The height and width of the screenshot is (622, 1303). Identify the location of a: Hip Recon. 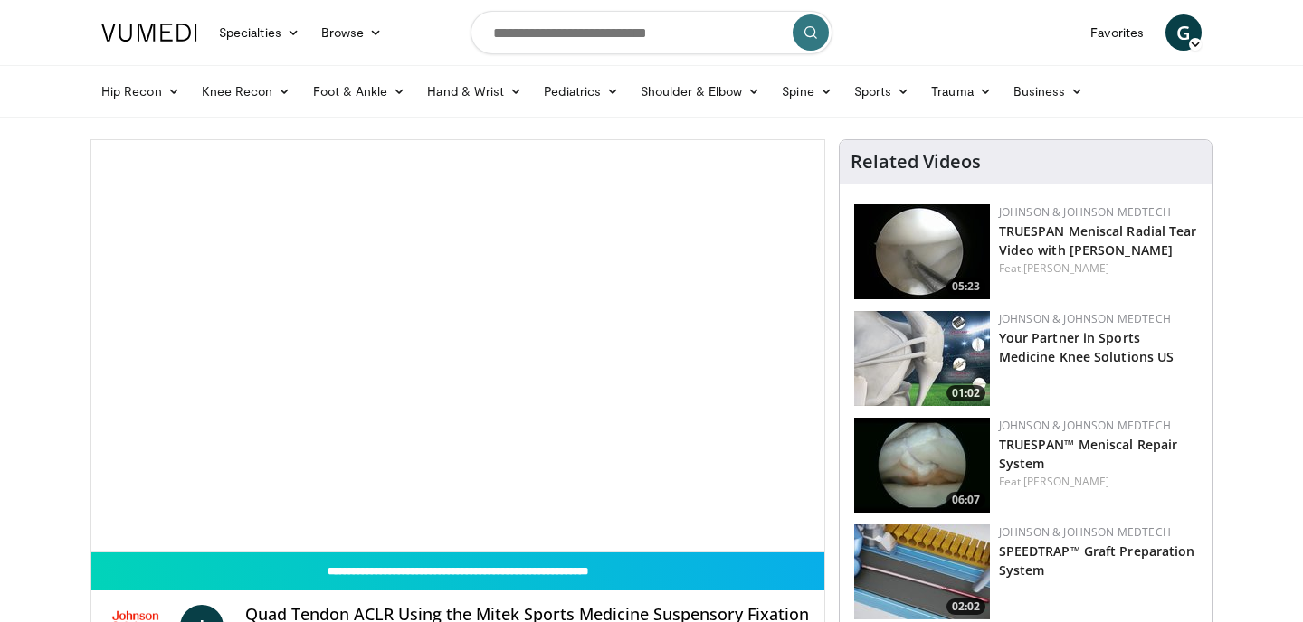
(140, 91).